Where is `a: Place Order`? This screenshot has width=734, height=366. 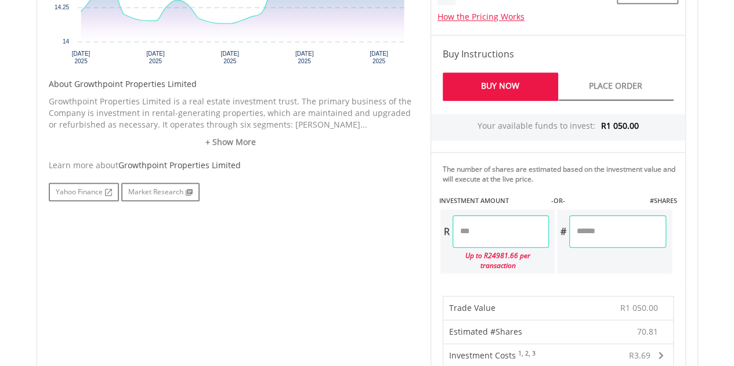
a: Place Order is located at coordinates (616, 86).